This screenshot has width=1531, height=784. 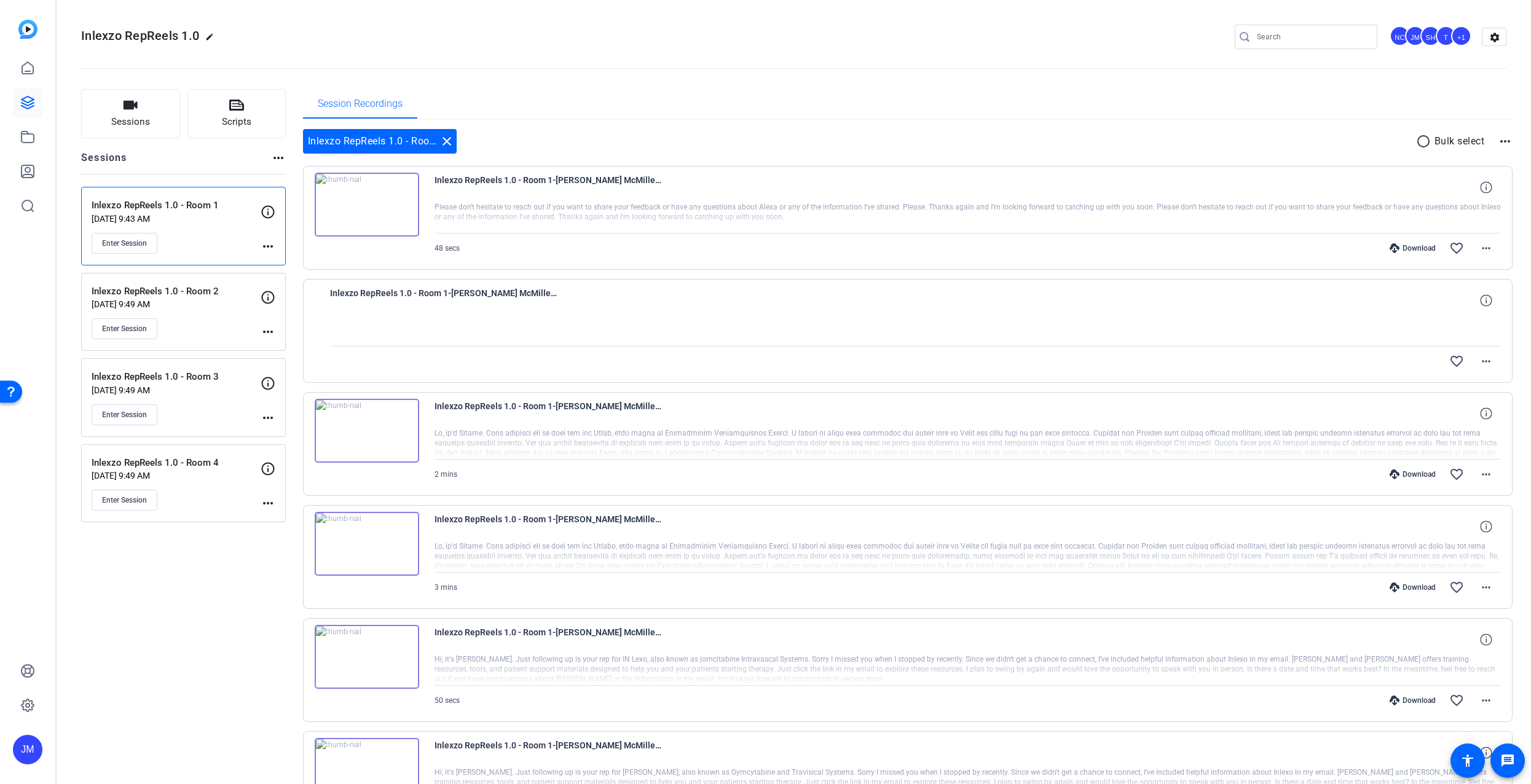 I want to click on mat-icon: message, so click(x=1508, y=761).